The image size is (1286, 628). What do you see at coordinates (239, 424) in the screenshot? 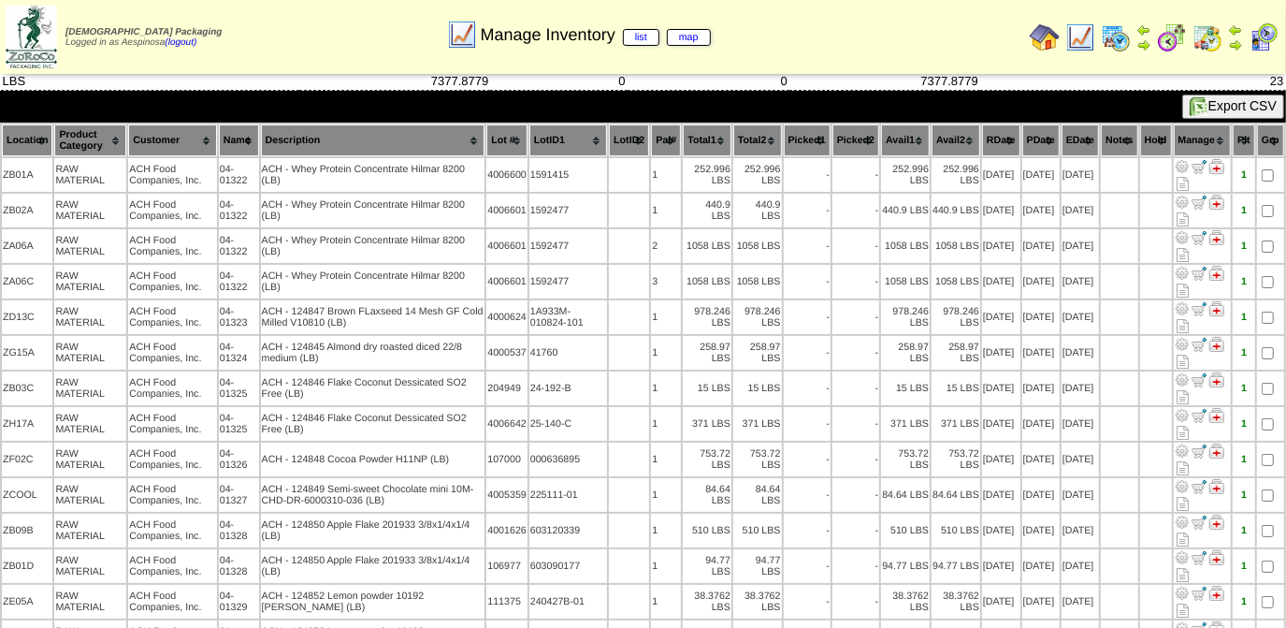
I see `td: 04-01325` at bounding box center [239, 424].